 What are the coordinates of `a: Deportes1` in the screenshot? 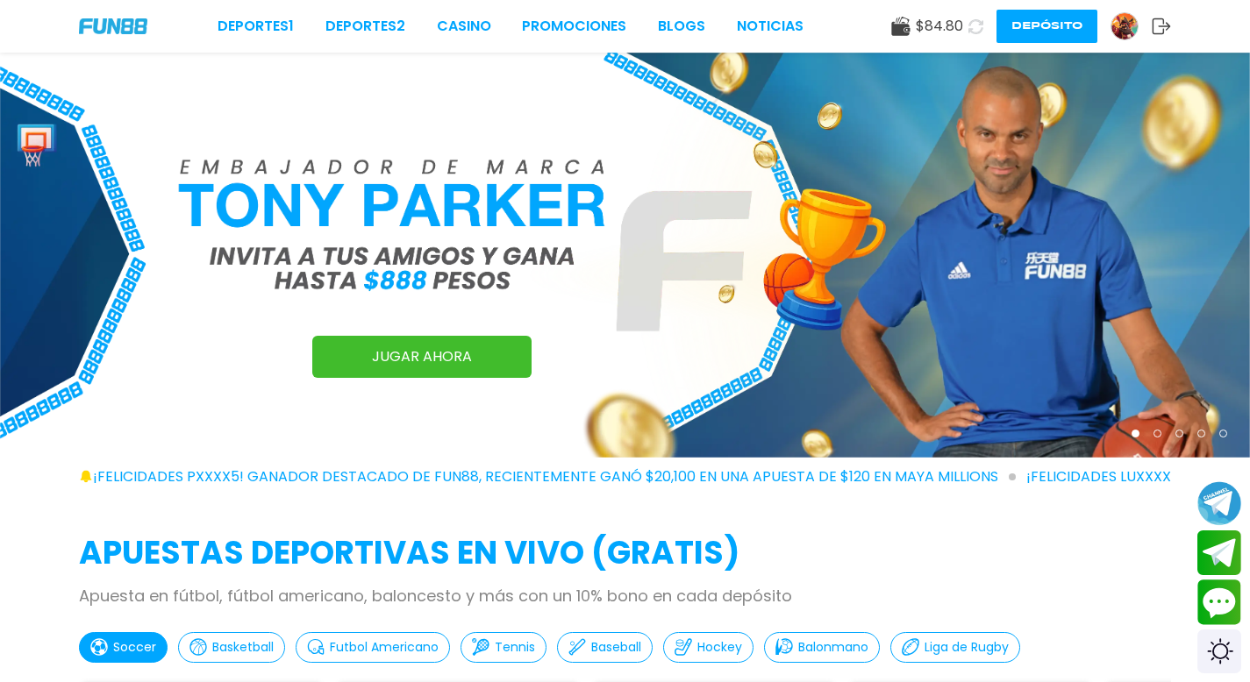 It's located at (255, 26).